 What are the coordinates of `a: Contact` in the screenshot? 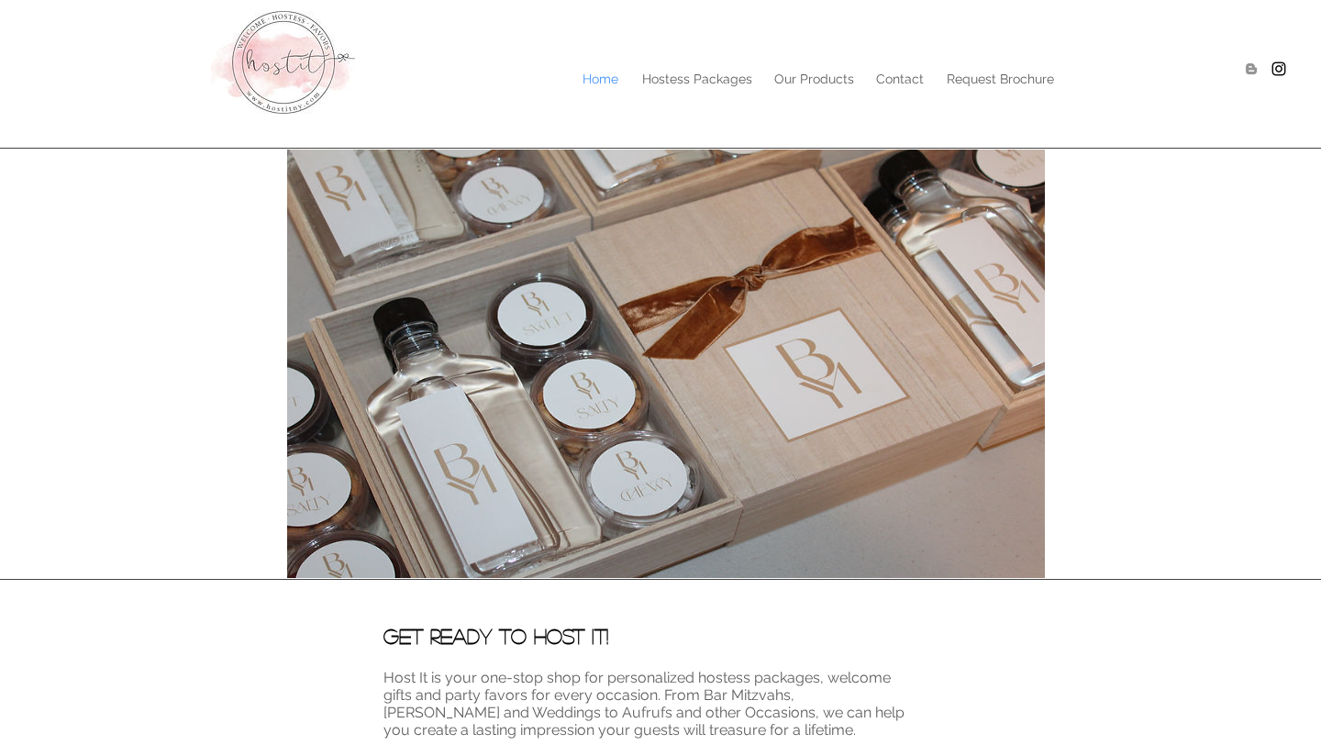 It's located at (899, 79).